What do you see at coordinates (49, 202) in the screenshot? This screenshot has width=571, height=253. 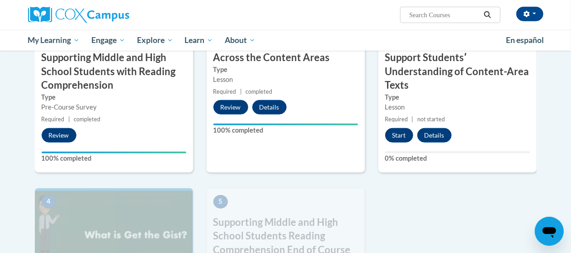 I see `span: 4` at bounding box center [49, 202].